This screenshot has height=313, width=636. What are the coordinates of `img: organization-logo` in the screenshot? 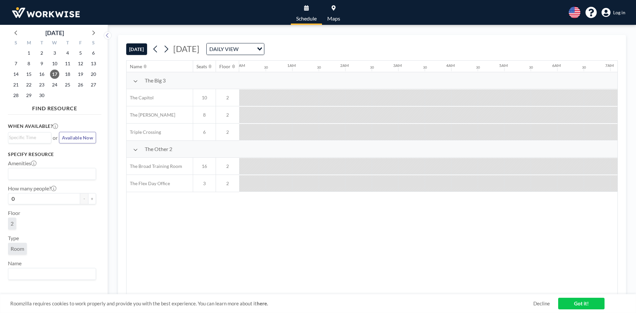 It's located at (46, 13).